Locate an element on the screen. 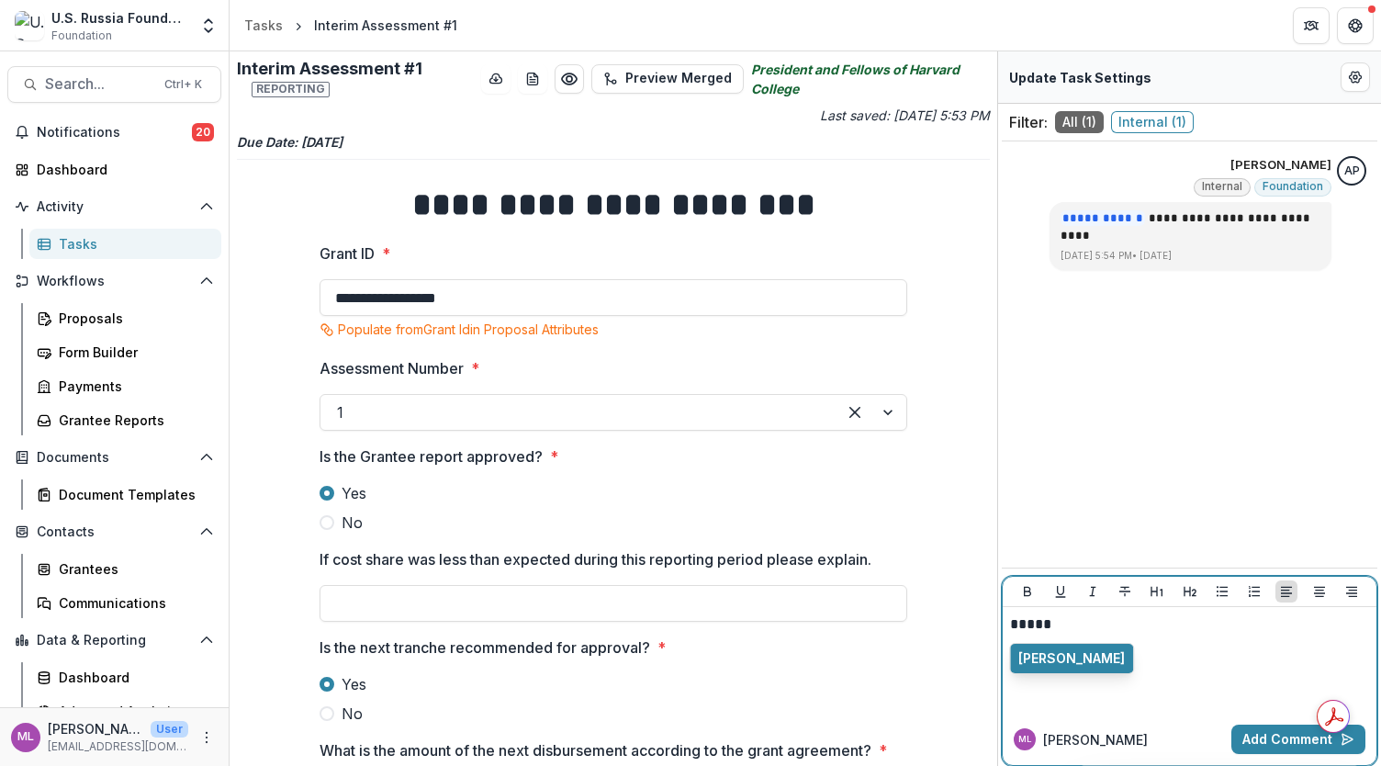  button: download-button is located at coordinates (496, 79).